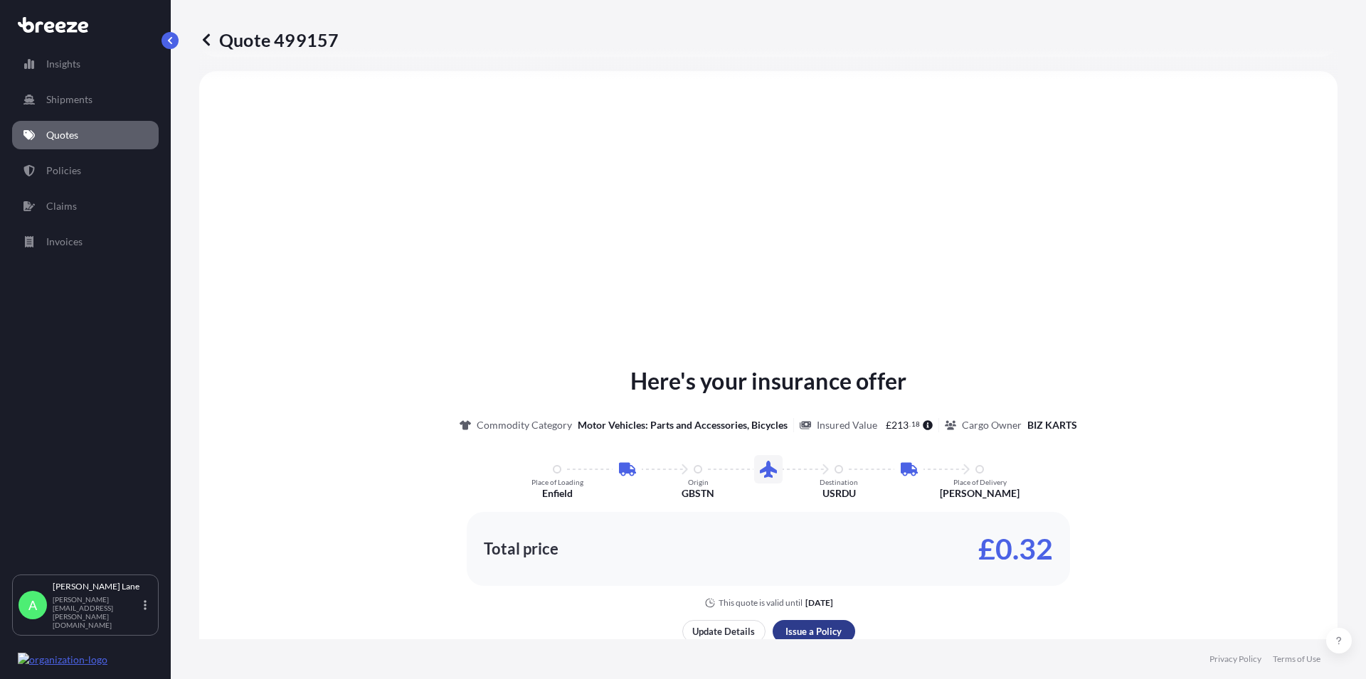 The height and width of the screenshot is (679, 1366). I want to click on p: Quote 499157, so click(269, 40).